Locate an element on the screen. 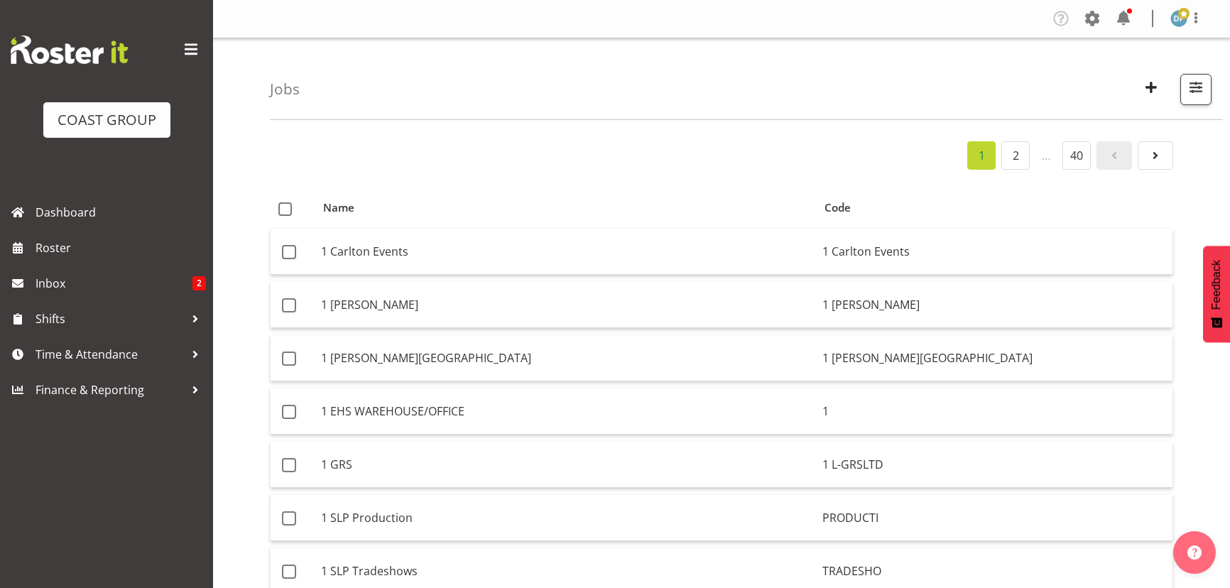  span: Finance & Reporting is located at coordinates (110, 390).